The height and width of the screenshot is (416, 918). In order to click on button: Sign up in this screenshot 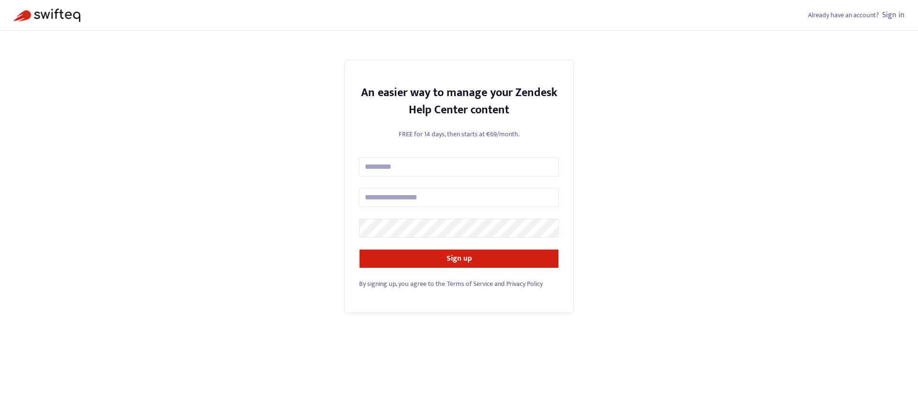, I will do `click(459, 259)`.